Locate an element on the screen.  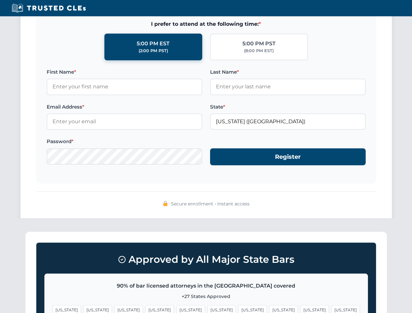
div: 5:00 PM EST is located at coordinates (153, 44).